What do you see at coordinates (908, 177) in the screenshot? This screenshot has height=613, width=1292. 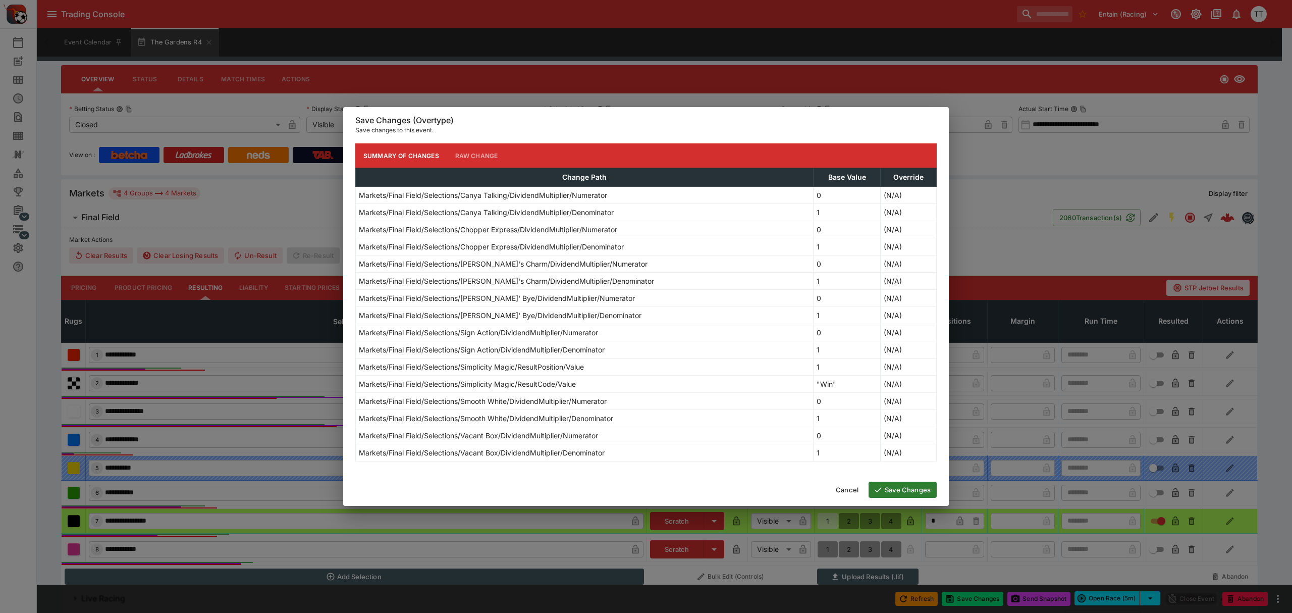 I see `th: Override` at bounding box center [908, 177].